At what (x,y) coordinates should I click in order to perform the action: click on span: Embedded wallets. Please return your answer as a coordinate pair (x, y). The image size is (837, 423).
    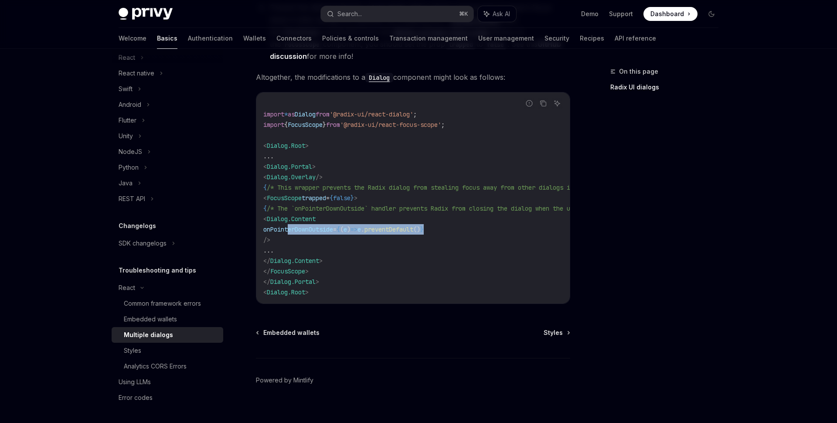
    Looking at the image, I should click on (291, 332).